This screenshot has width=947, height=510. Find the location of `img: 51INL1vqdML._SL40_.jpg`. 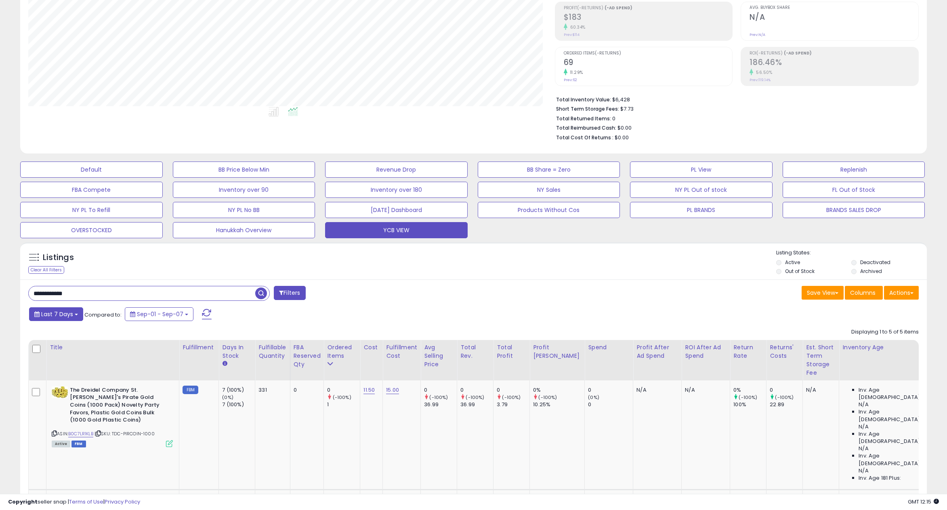

img: 51INL1vqdML._SL40_.jpg is located at coordinates (60, 392).